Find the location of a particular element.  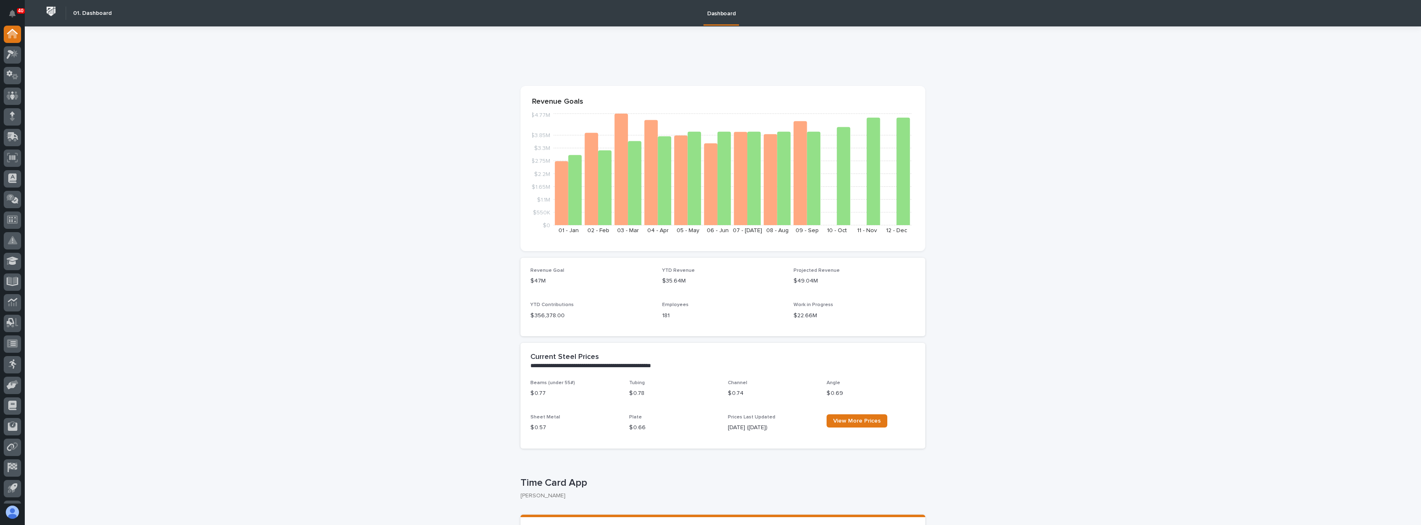

span: Channel is located at coordinates (737, 383).